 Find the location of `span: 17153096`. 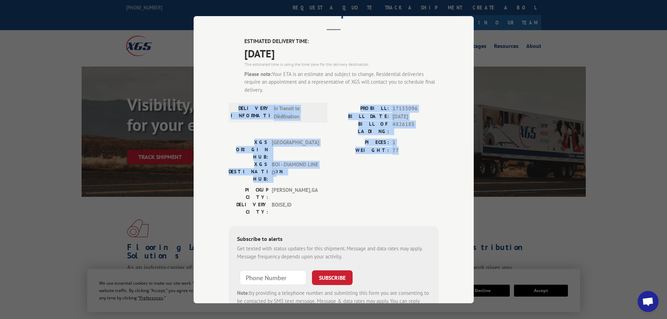

span: 17153096 is located at coordinates (416, 109).